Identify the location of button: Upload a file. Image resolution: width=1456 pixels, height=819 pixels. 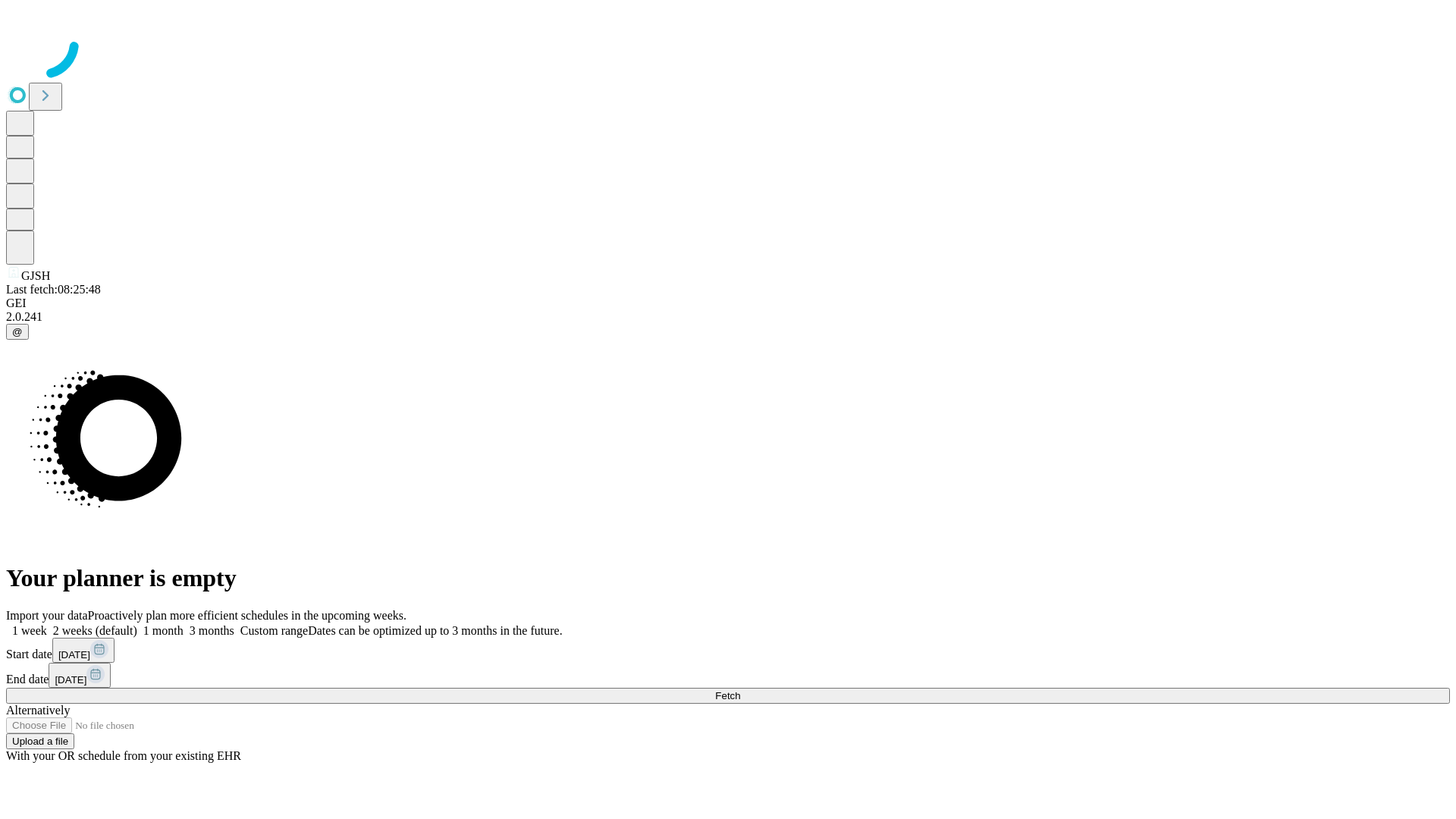
(40, 741).